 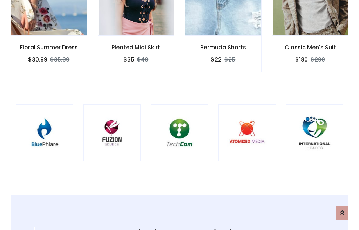 What do you see at coordinates (229, 60) in the screenshot?
I see `del: $25` at bounding box center [229, 60].